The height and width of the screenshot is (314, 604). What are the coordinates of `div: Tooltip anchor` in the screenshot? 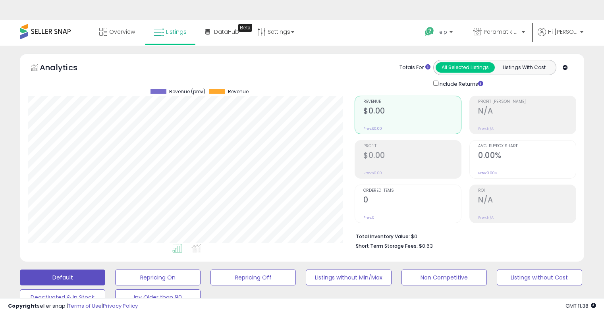 It's located at (245, 28).